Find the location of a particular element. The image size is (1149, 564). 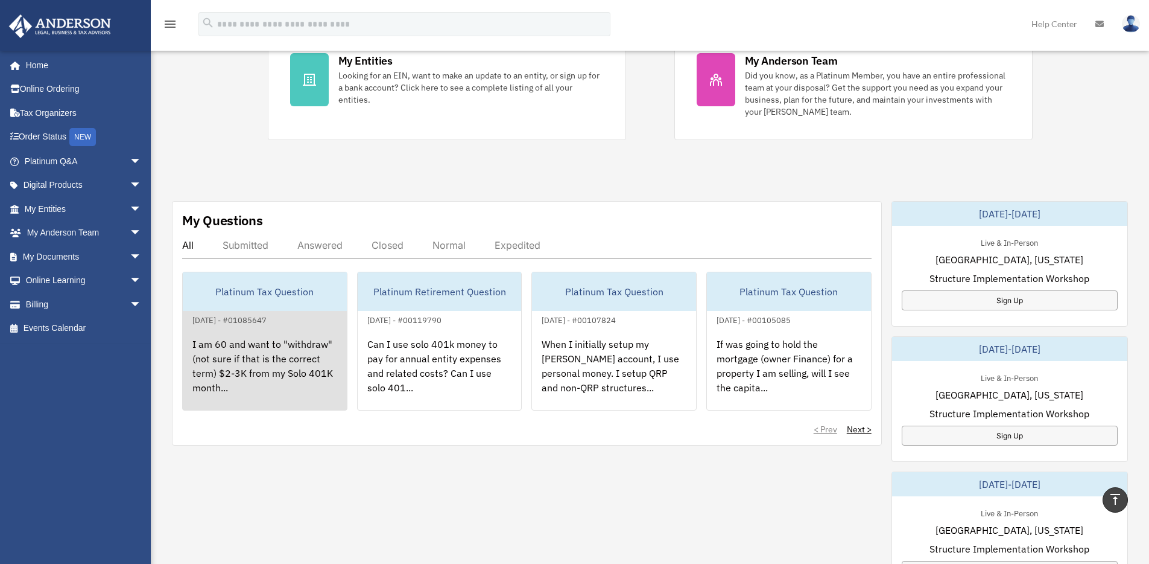

div: Submitted is located at coordinates (246, 245).